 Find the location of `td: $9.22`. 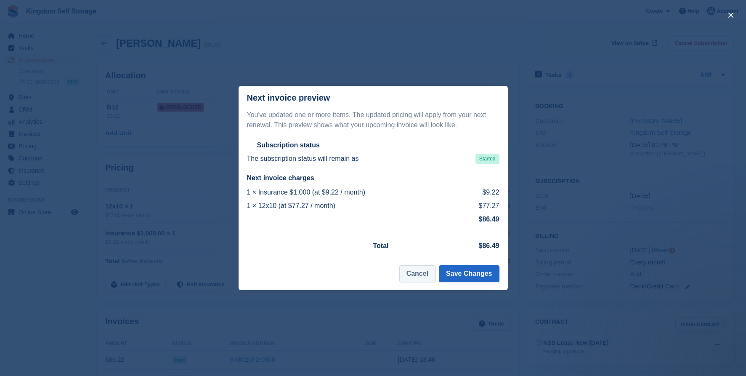

td: $9.22 is located at coordinates (480, 192).